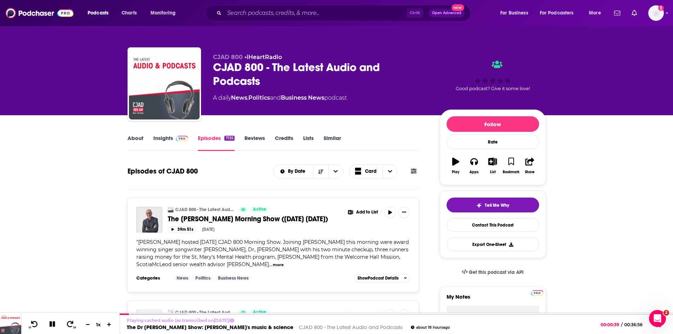  What do you see at coordinates (182, 229) in the screenshot?
I see `button: 39m 51s` at bounding box center [182, 229].